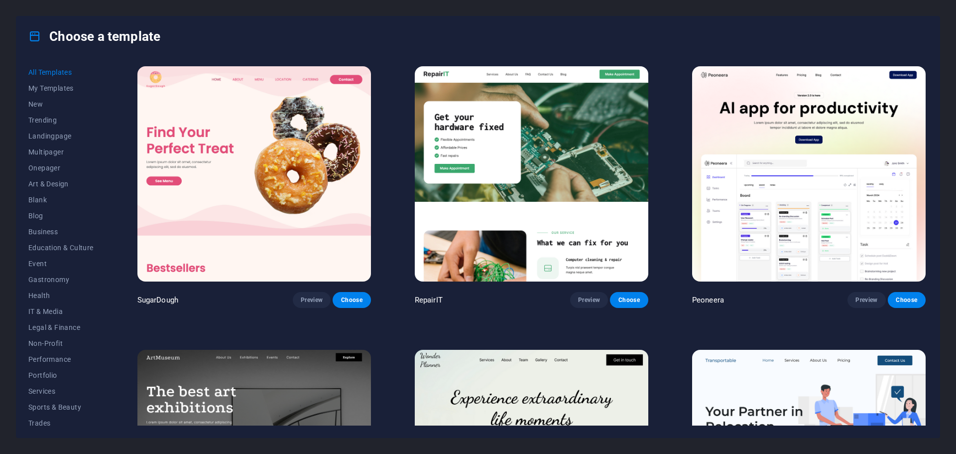  I want to click on button: Services, so click(61, 391).